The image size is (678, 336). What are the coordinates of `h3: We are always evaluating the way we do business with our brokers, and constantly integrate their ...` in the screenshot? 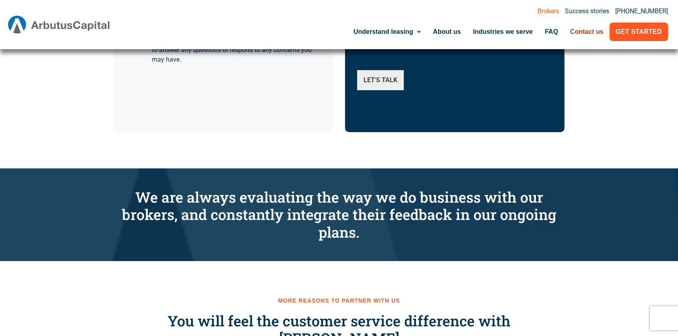 It's located at (339, 215).